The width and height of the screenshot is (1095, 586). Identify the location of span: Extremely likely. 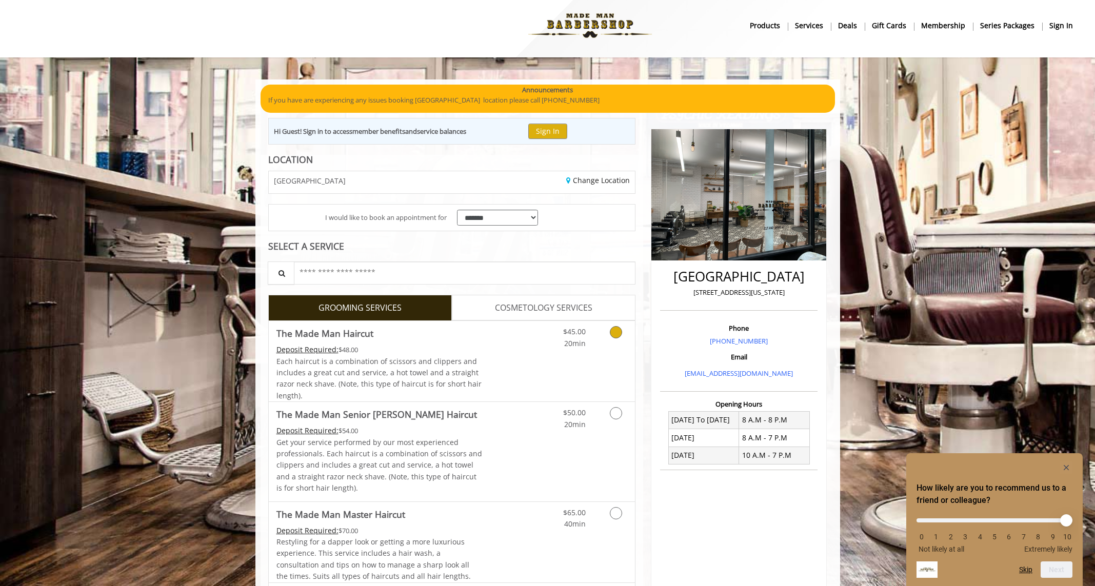
(1049, 549).